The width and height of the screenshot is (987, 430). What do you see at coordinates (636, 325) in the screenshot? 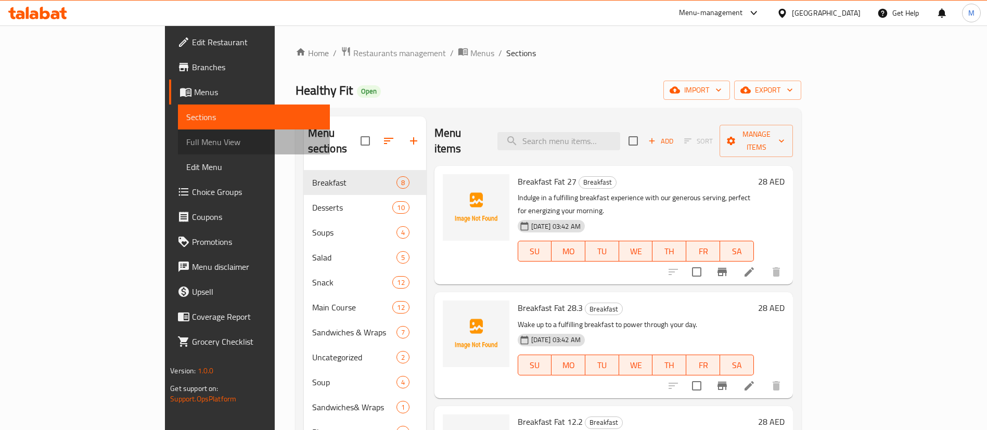
I see `p: Wake up to a fulfilling breakfast to power through your day.` at bounding box center [636, 325].